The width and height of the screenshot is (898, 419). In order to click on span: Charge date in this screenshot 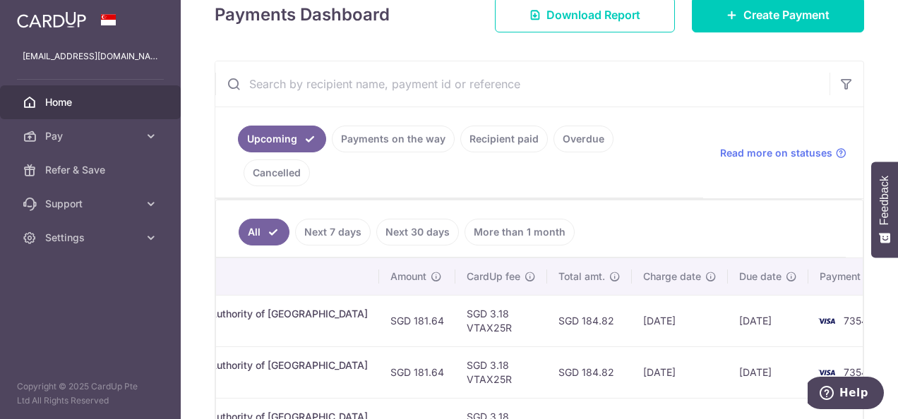, I will do `click(672, 277)`.